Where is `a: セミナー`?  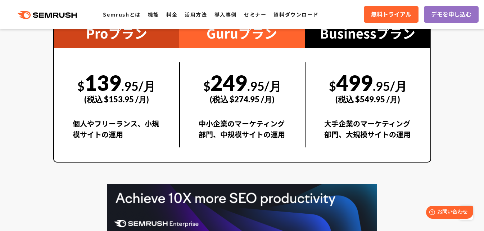
a: セミナー is located at coordinates (255, 14).